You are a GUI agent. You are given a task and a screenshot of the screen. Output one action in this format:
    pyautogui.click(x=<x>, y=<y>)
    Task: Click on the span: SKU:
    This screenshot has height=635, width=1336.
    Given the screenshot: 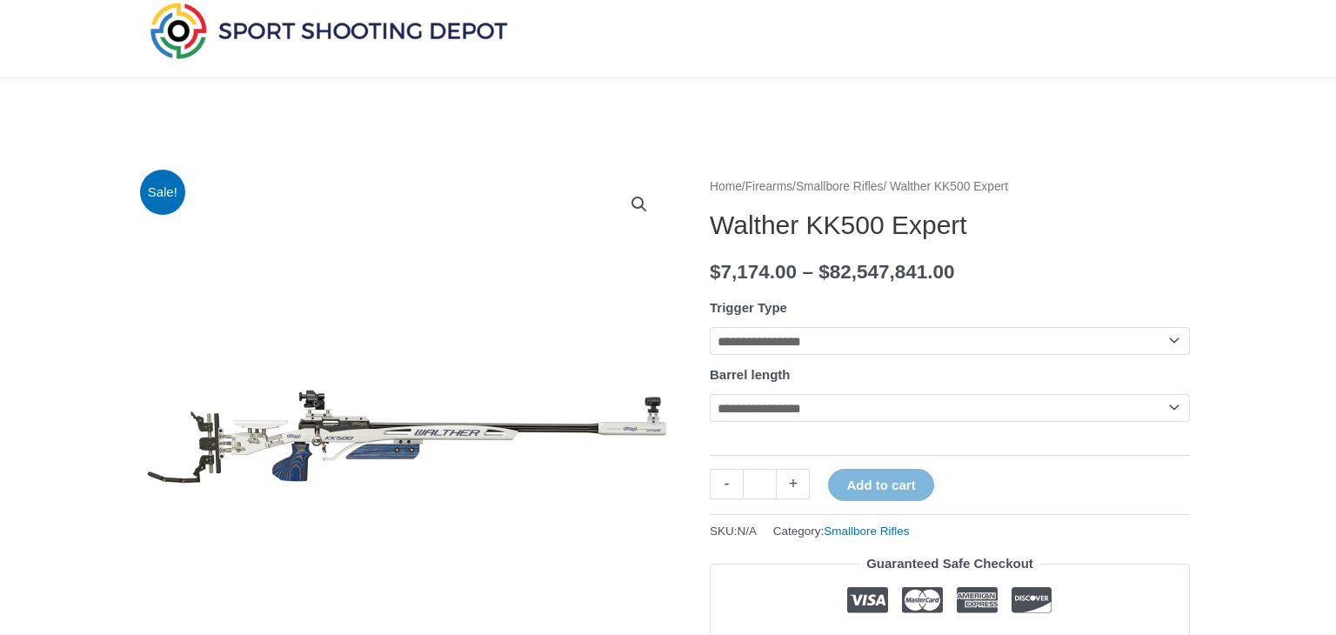 What is the action you would take?
    pyautogui.click(x=733, y=530)
    